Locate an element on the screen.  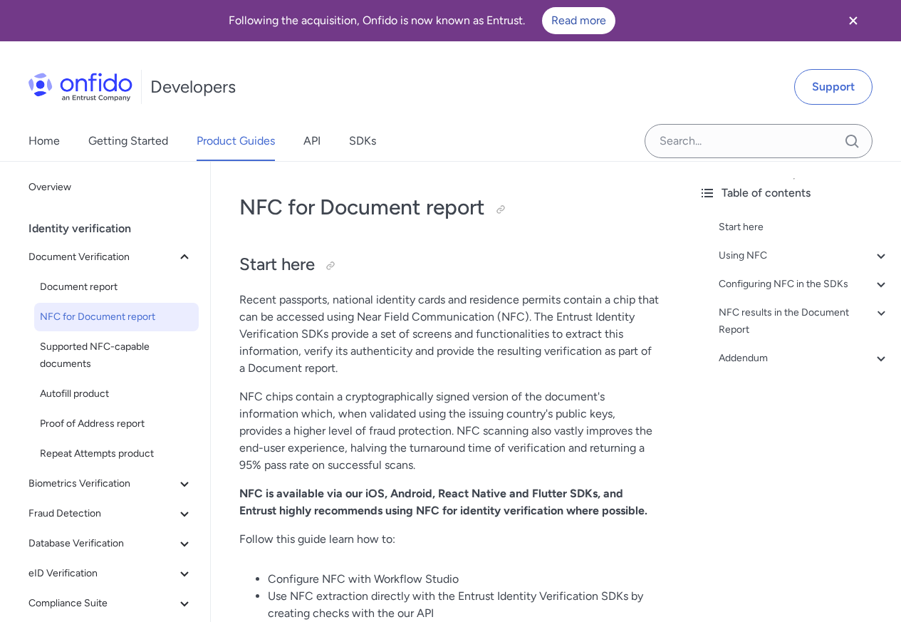
a: API is located at coordinates (312, 141).